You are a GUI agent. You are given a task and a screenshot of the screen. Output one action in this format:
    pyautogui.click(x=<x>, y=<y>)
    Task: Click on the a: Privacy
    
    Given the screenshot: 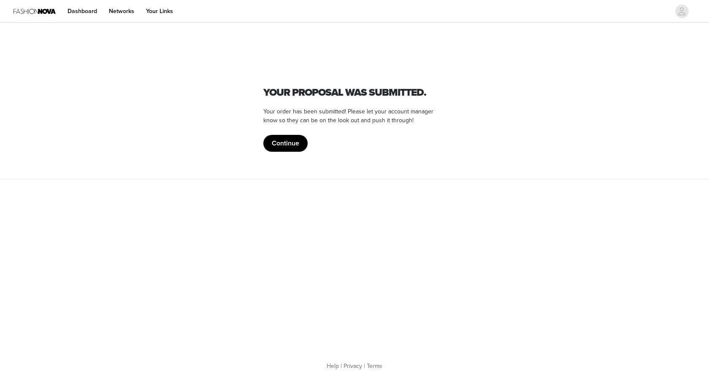 What is the action you would take?
    pyautogui.click(x=353, y=366)
    